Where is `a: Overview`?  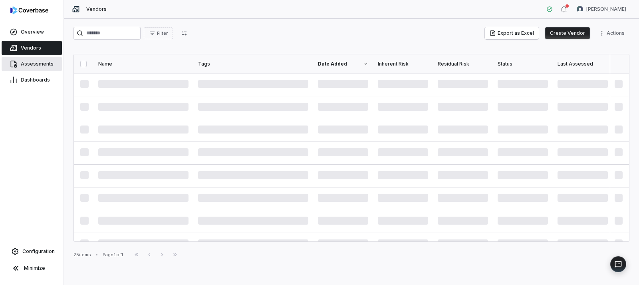 a: Overview is located at coordinates (32, 32).